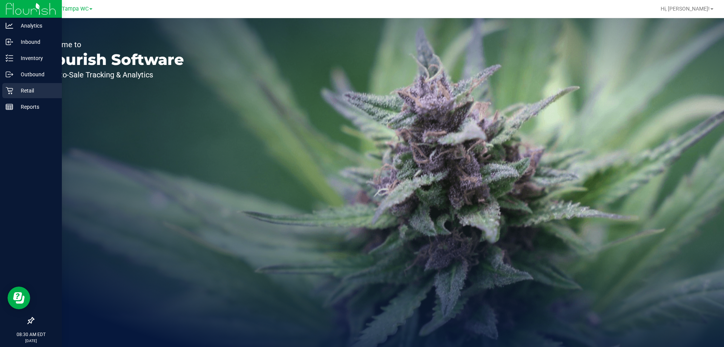 The width and height of the screenshot is (724, 347). I want to click on p: Analytics, so click(36, 26).